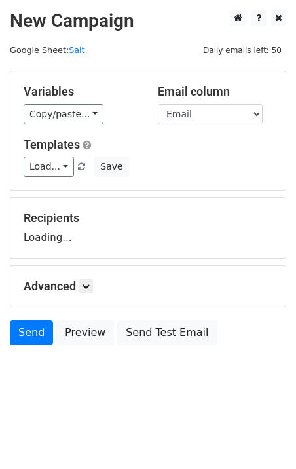 The height and width of the screenshot is (469, 296). What do you see at coordinates (167, 333) in the screenshot?
I see `a: Send Test Email` at bounding box center [167, 333].